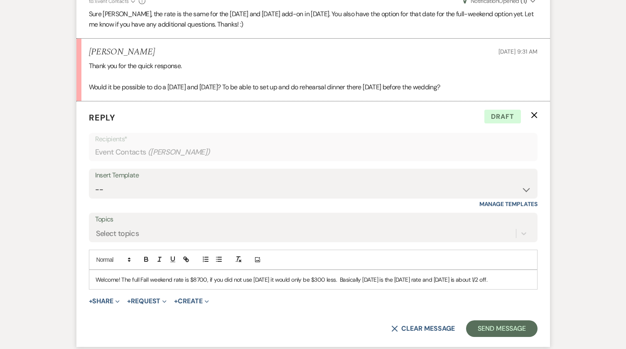  What do you see at coordinates (313, 152) in the screenshot?
I see `div: Event Contacts` at bounding box center [313, 152].